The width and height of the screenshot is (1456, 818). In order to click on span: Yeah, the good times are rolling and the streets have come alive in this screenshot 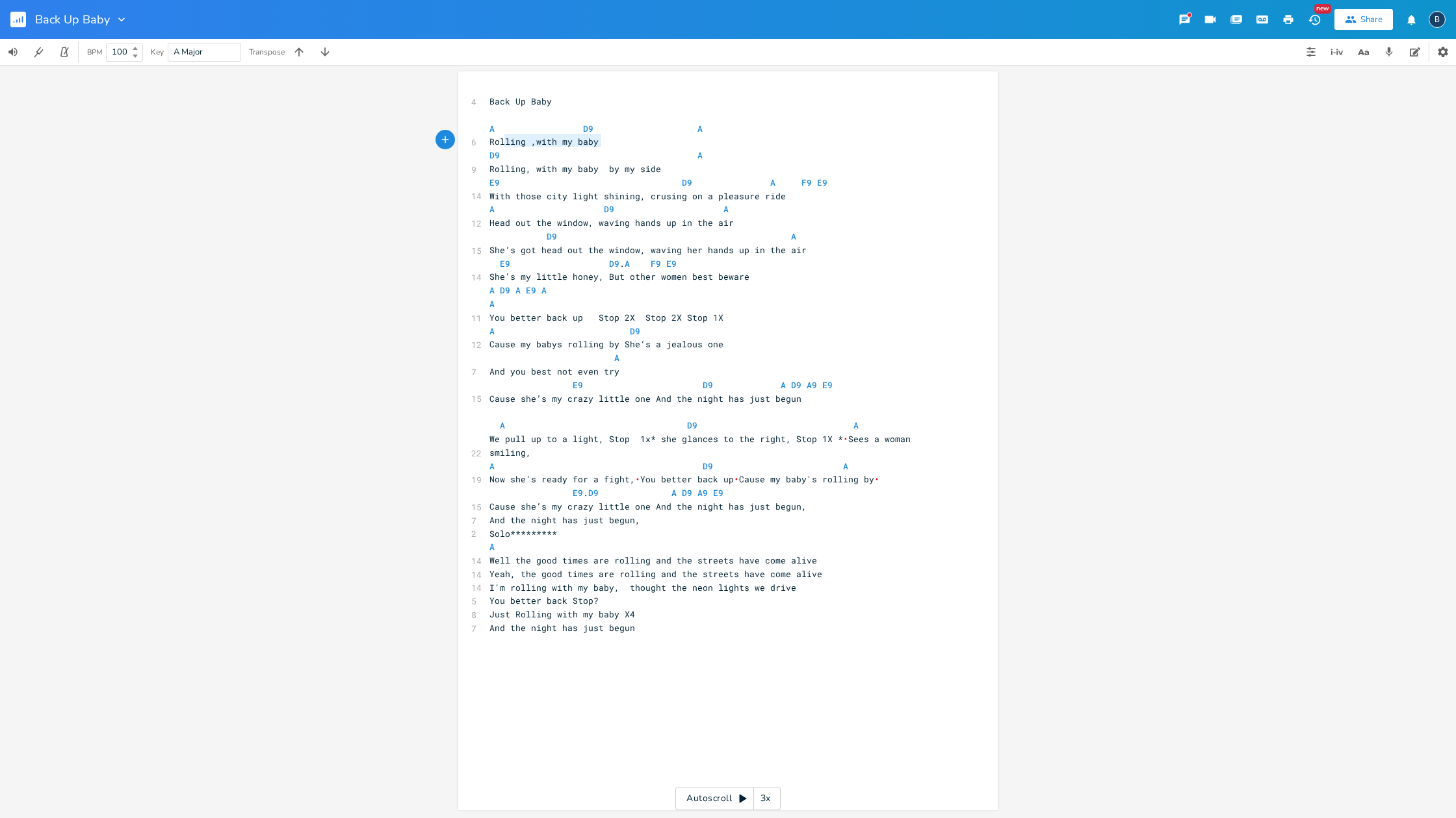, I will do `click(655, 574)`.